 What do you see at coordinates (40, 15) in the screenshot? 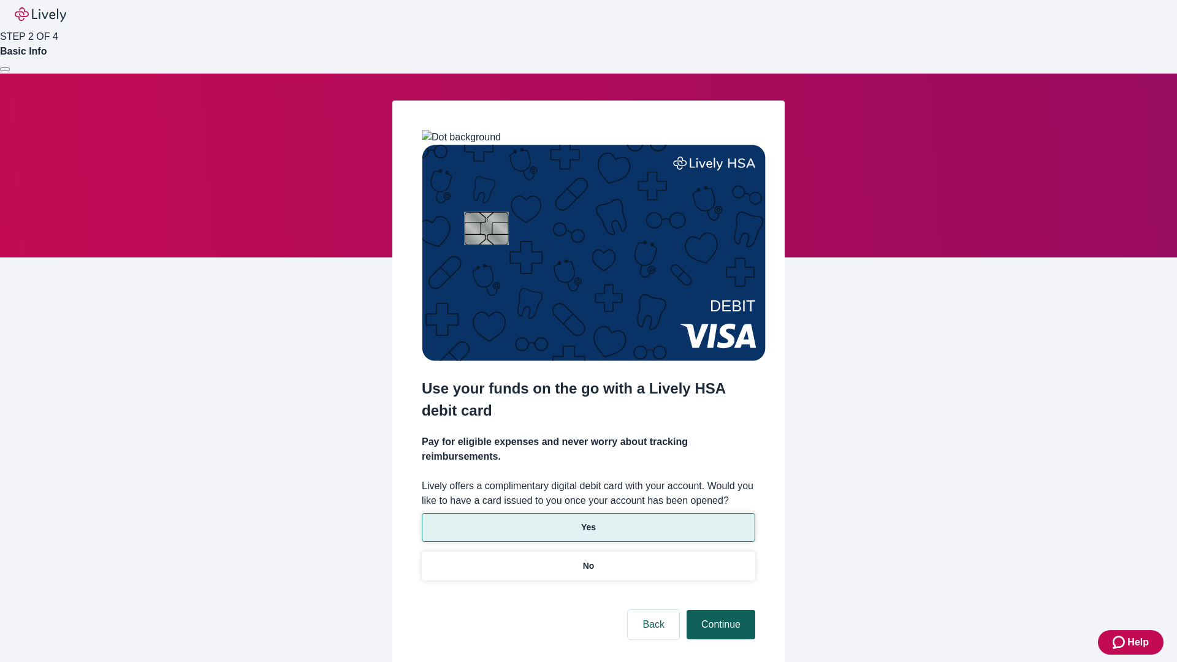
I see `img: Lively` at bounding box center [40, 15].